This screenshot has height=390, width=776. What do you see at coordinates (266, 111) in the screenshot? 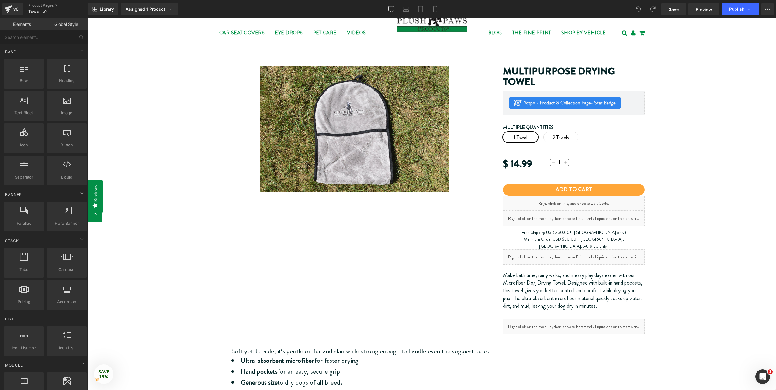
I see `img: Multipurpose Drying Towel` at bounding box center [266, 111].